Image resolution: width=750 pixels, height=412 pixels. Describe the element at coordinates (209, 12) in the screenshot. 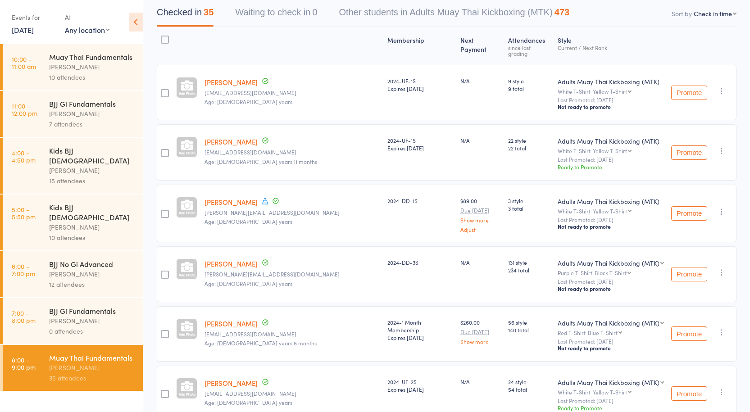

I see `div: 35` at that location.